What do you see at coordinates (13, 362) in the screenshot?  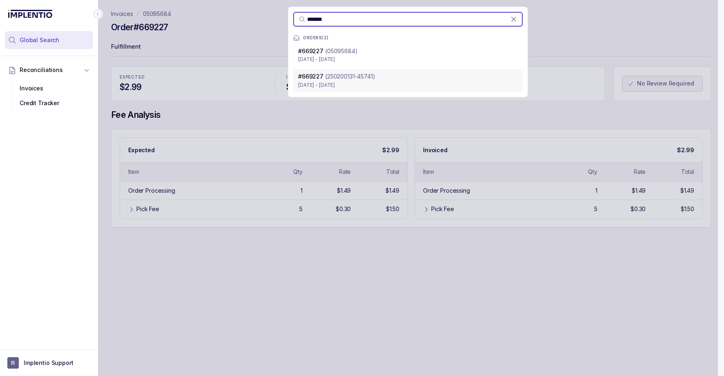 I see `span: User initials` at bounding box center [13, 362].